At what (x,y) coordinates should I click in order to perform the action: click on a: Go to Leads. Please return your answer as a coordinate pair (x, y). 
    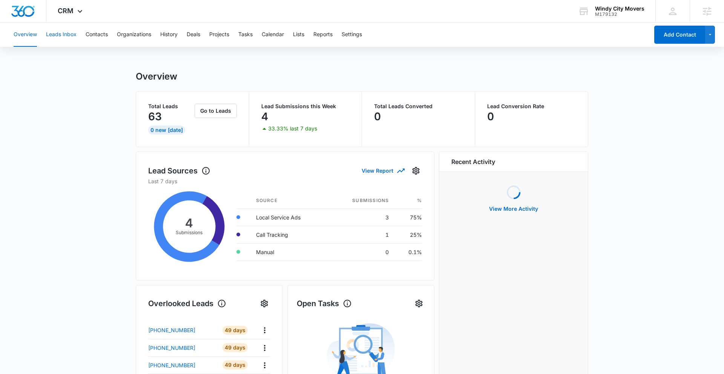
    Looking at the image, I should click on (216, 110).